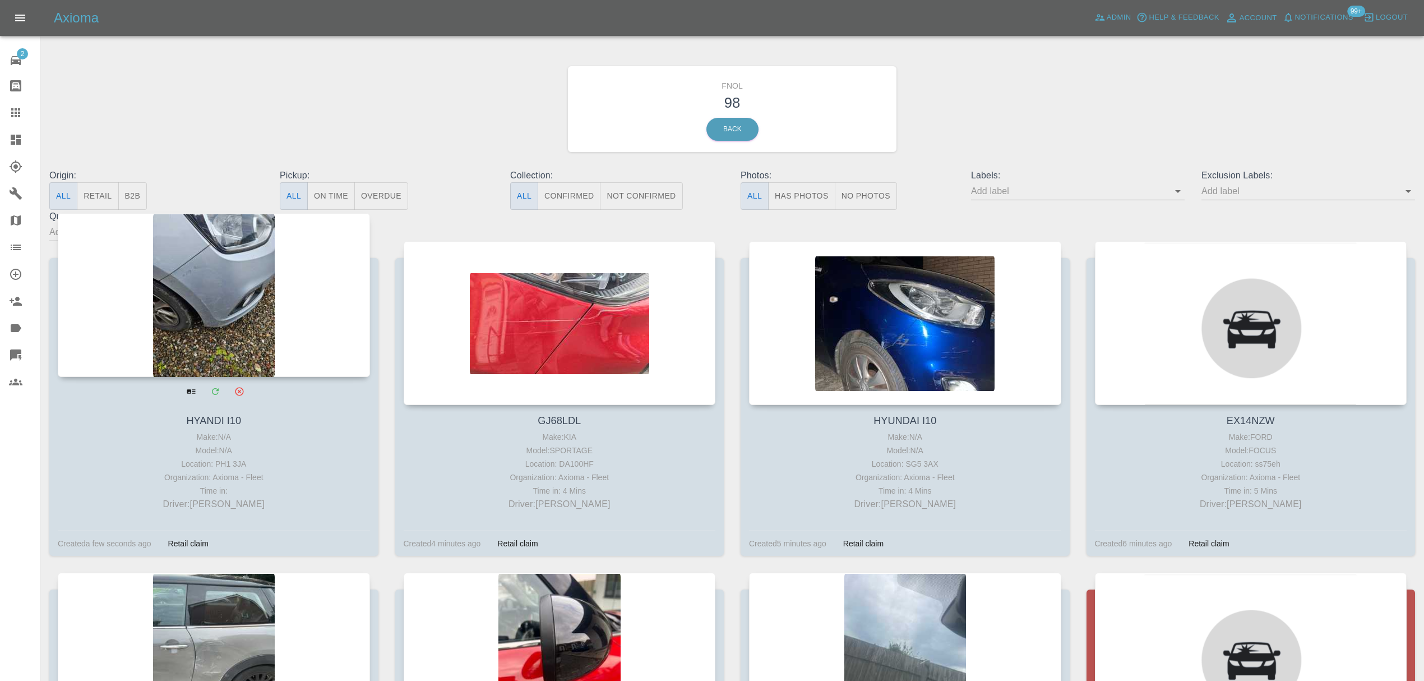 The image size is (1424, 681). Describe the element at coordinates (1251, 18) in the screenshot. I see `a: Account` at that location.